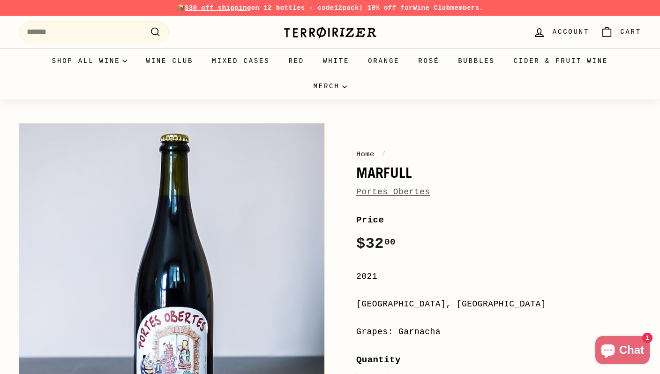 The image size is (660, 374). What do you see at coordinates (499, 154) in the screenshot?
I see `nav: breadcrumbs` at bounding box center [499, 154].